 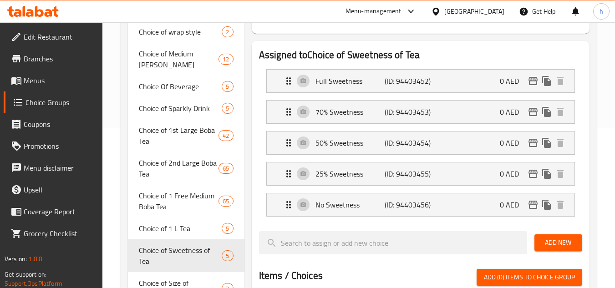 I want to click on p: No Sweetness, so click(x=350, y=205).